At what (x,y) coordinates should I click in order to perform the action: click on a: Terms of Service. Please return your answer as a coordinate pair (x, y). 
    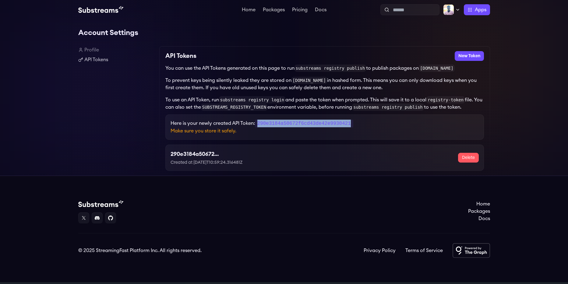
    Looking at the image, I should click on (424, 251).